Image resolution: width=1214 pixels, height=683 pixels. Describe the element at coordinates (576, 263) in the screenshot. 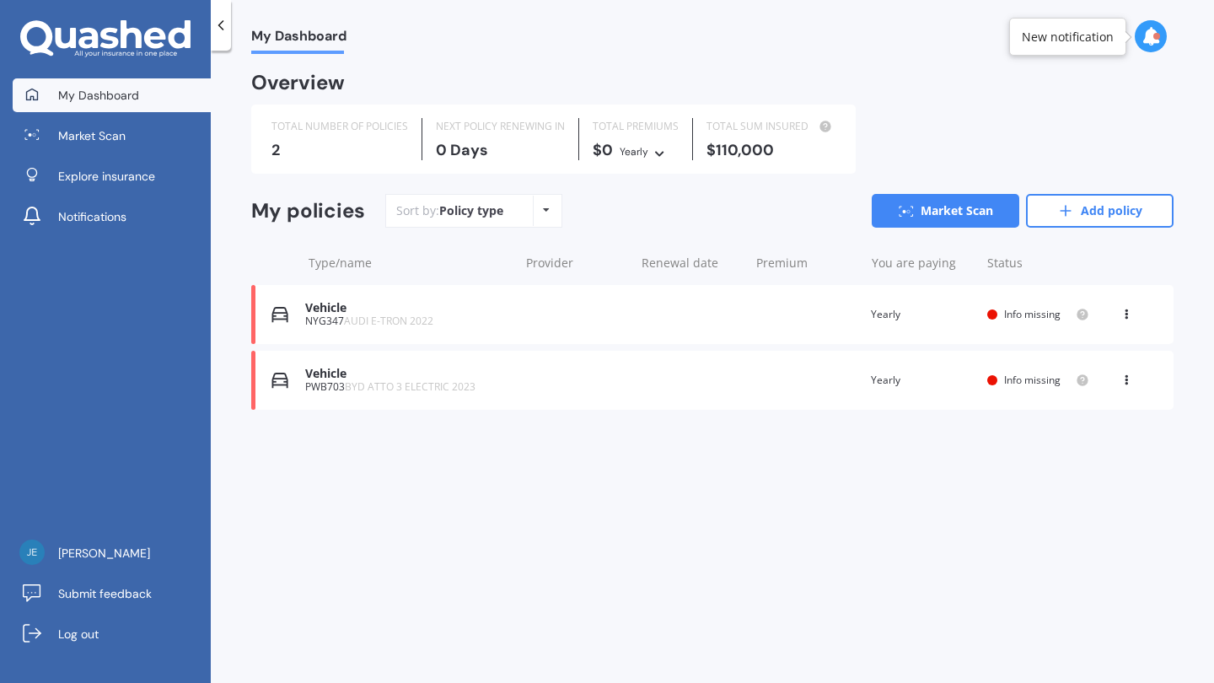

I see `div: Provider` at that location.